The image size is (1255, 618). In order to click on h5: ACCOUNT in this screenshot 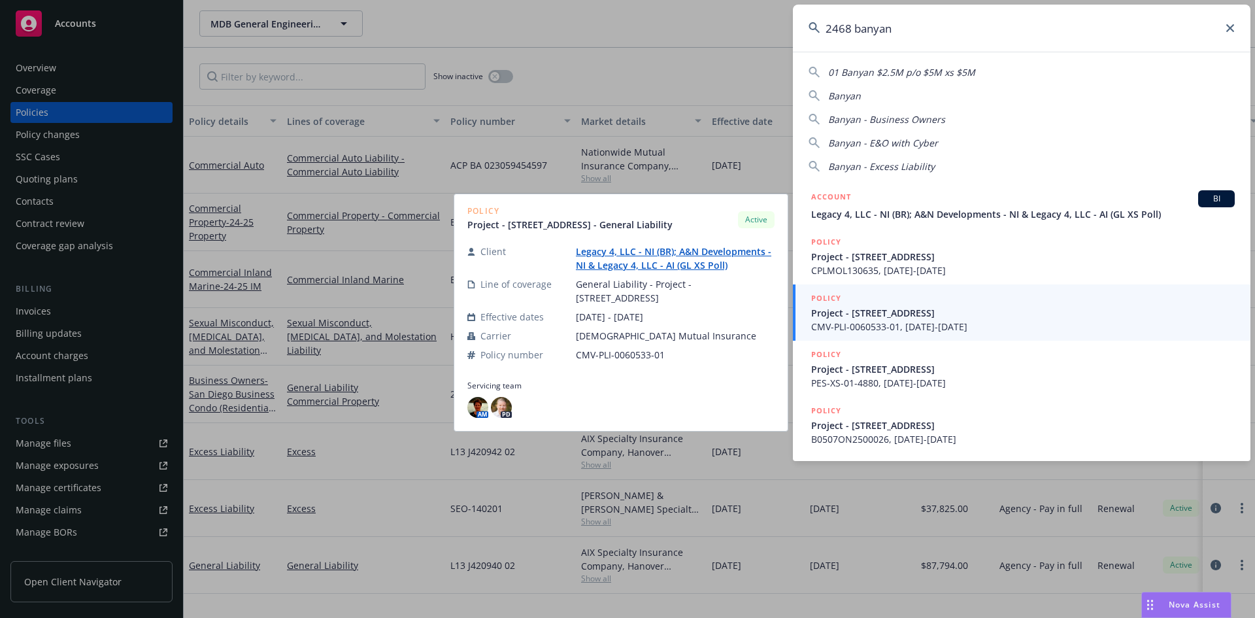, I will do `click(831, 198)`.